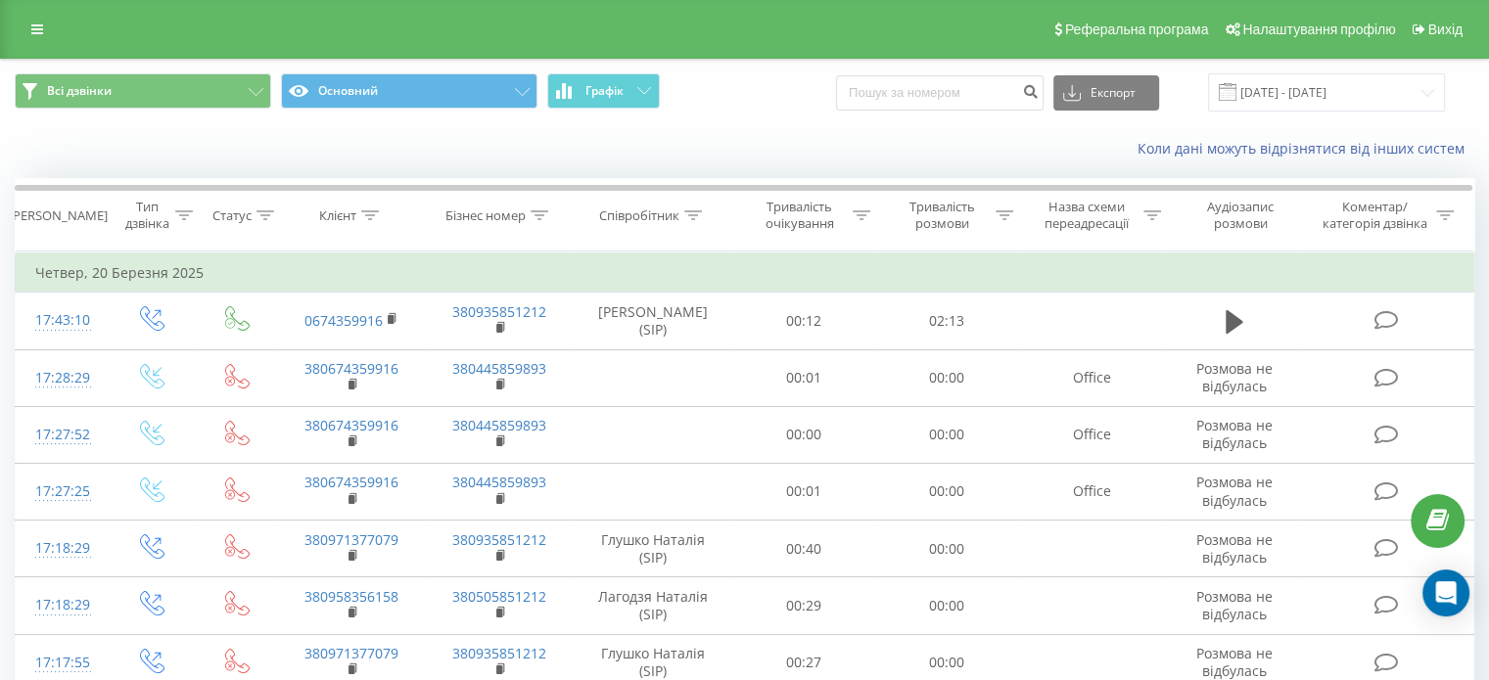  What do you see at coordinates (639, 215) in the screenshot?
I see `div: Співробітник` at bounding box center [639, 215].